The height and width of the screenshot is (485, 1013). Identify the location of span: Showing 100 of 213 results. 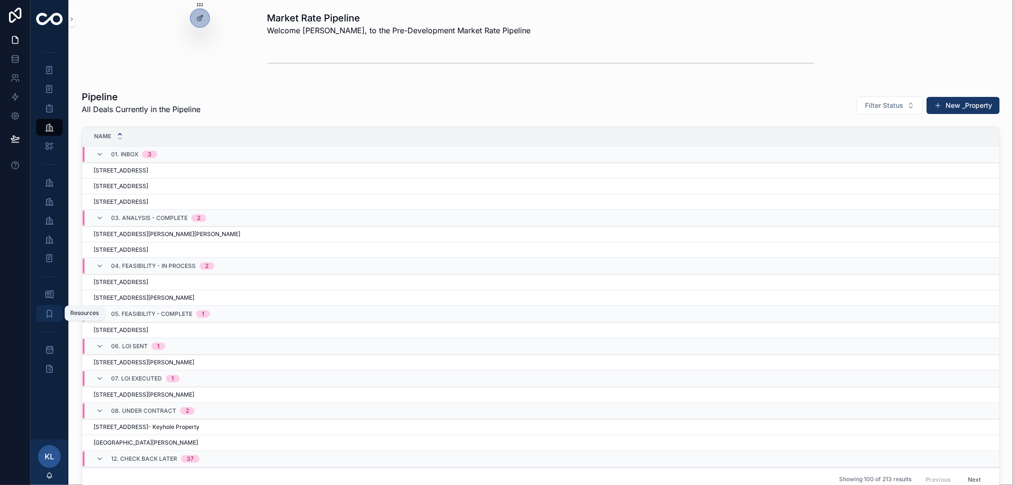
(875, 479).